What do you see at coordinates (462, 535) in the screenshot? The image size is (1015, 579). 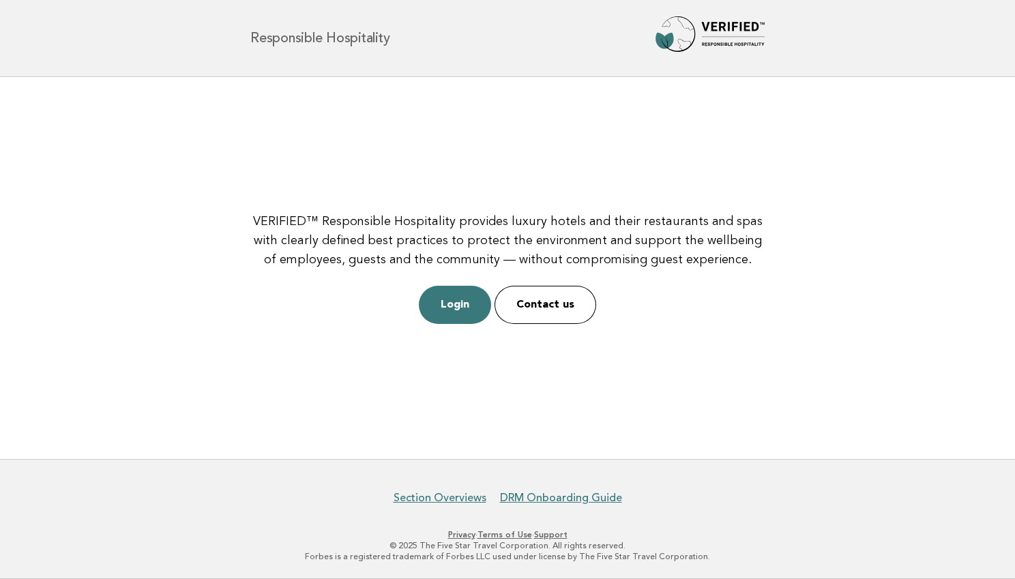 I see `a: Privacy` at bounding box center [462, 535].